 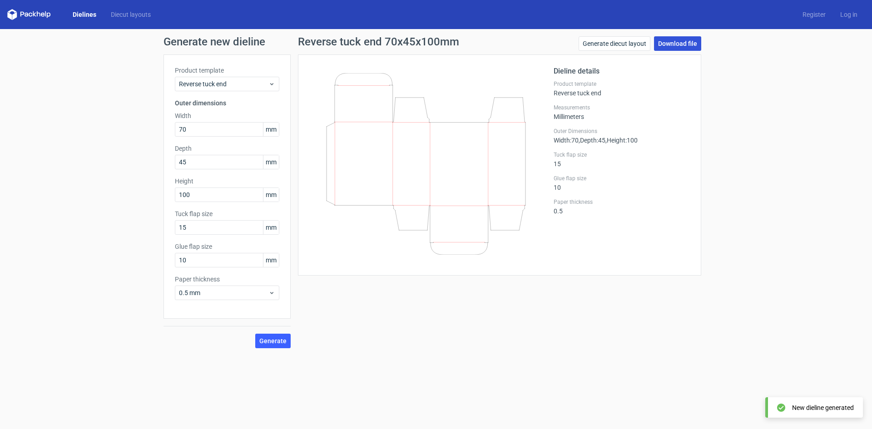 I want to click on a: Diecut layouts, so click(x=131, y=15).